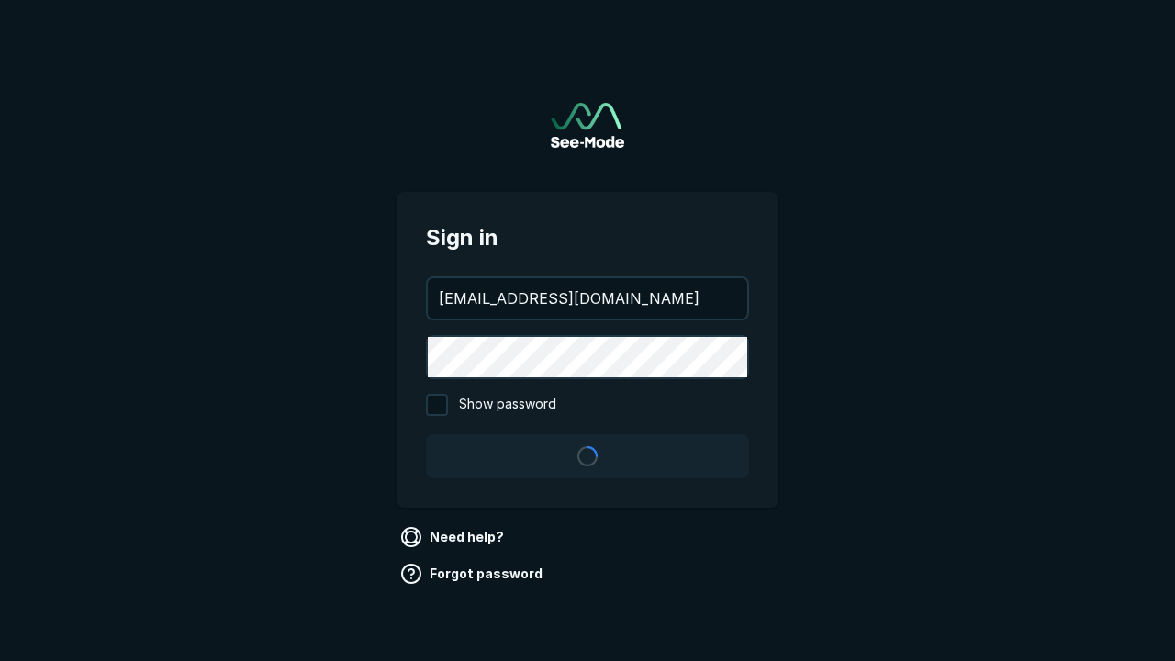 This screenshot has height=661, width=1175. What do you see at coordinates (588, 125) in the screenshot?
I see `img: See-Mode Logo` at bounding box center [588, 125].